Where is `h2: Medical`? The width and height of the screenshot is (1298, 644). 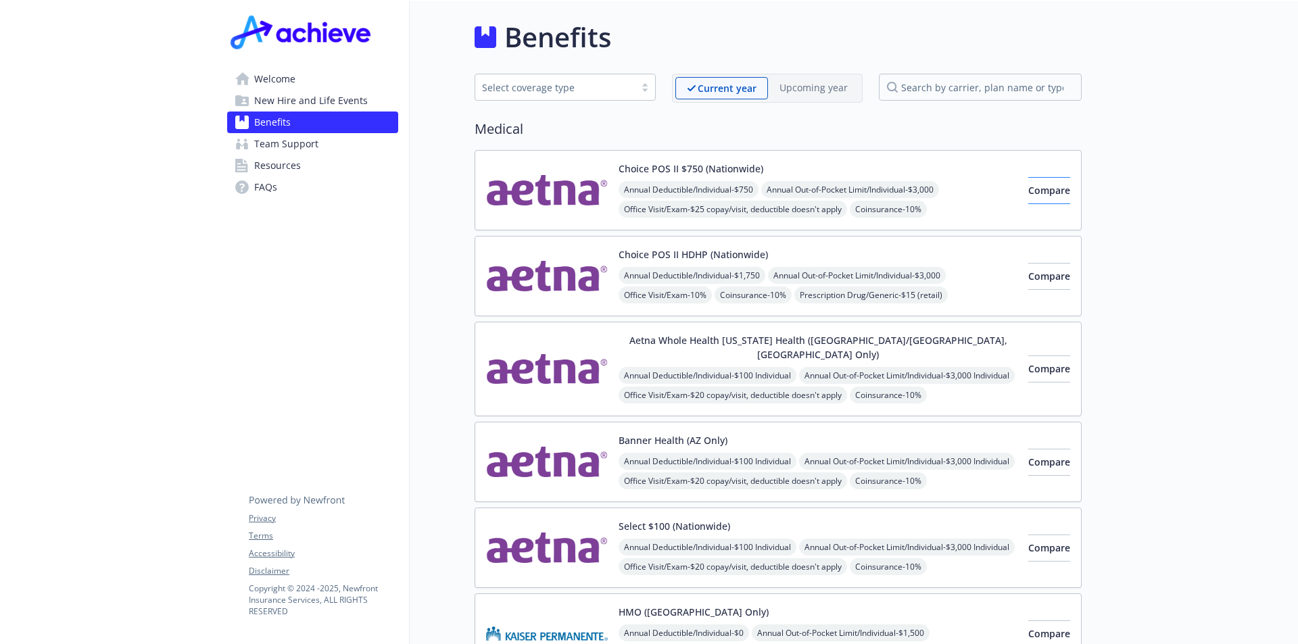 h2: Medical is located at coordinates (778, 129).